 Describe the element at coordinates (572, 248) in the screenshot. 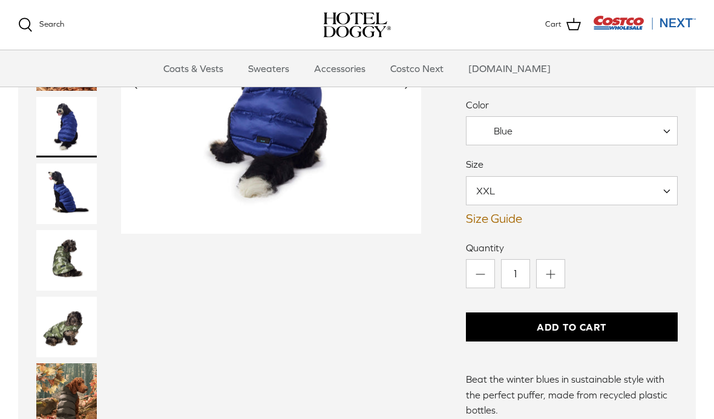

I see `label: Quantity` at that location.